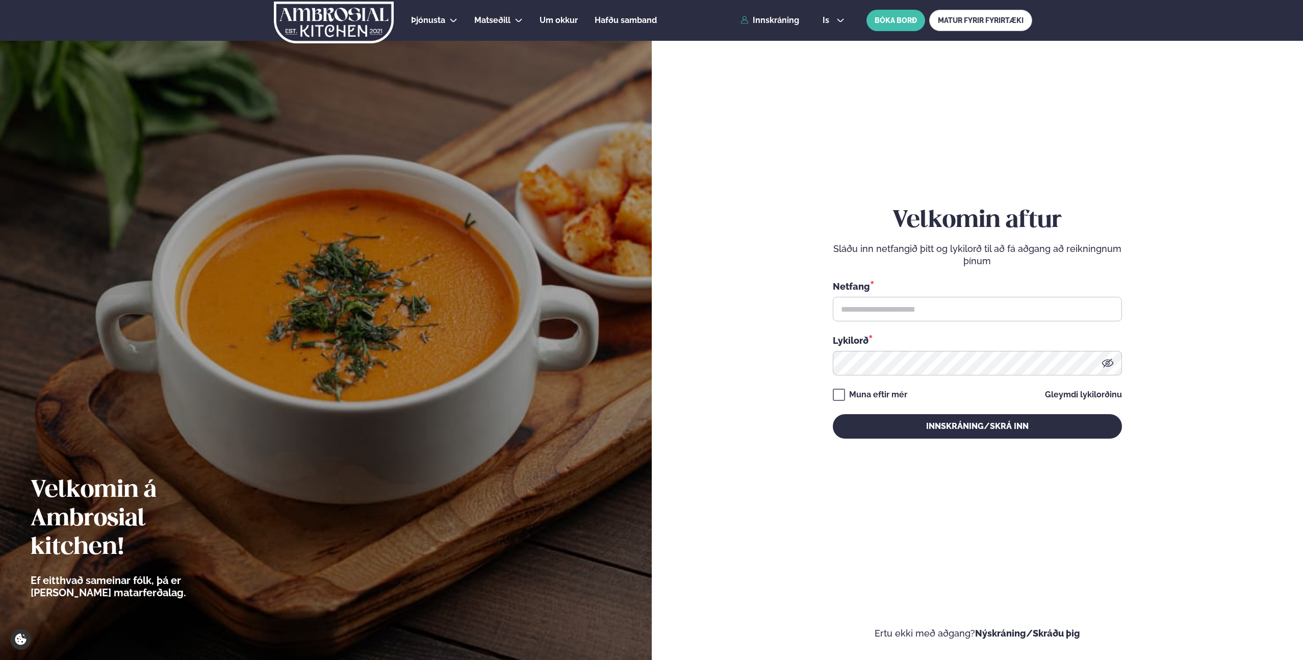 The height and width of the screenshot is (660, 1303). What do you see at coordinates (428, 20) in the screenshot?
I see `span: Þjónusta` at bounding box center [428, 20].